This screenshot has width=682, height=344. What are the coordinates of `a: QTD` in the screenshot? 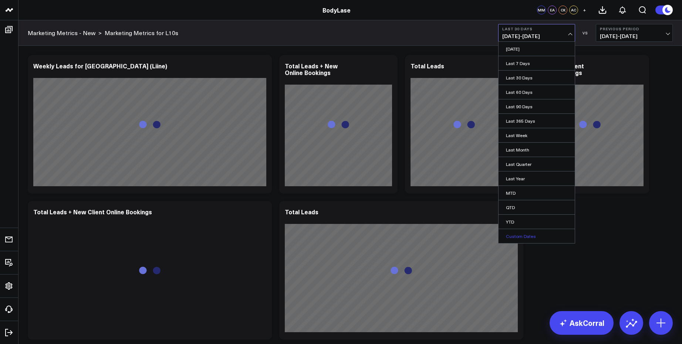 It's located at (537, 208).